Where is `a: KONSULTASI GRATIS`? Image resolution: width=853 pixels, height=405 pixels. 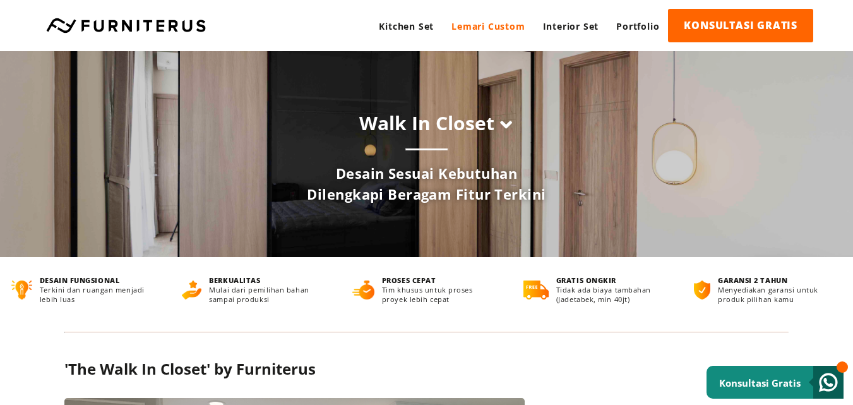 a: KONSULTASI GRATIS is located at coordinates (741, 25).